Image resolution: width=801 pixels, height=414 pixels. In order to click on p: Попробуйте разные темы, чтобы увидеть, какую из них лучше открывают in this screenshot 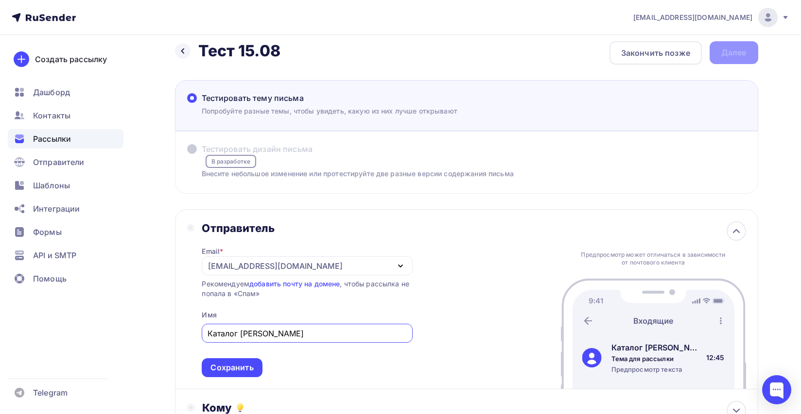, I will do `click(329, 111)`.